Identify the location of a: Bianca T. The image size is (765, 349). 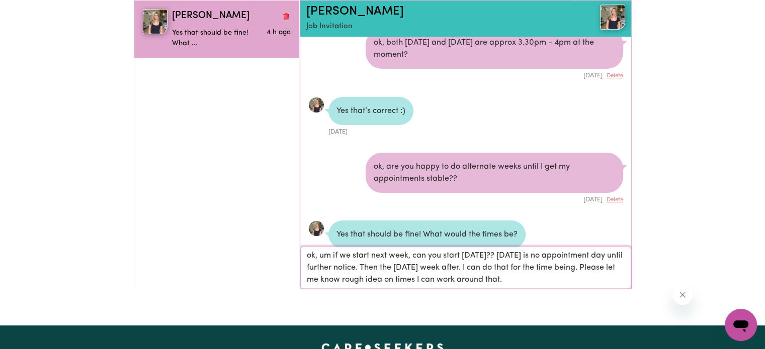
(598, 17).